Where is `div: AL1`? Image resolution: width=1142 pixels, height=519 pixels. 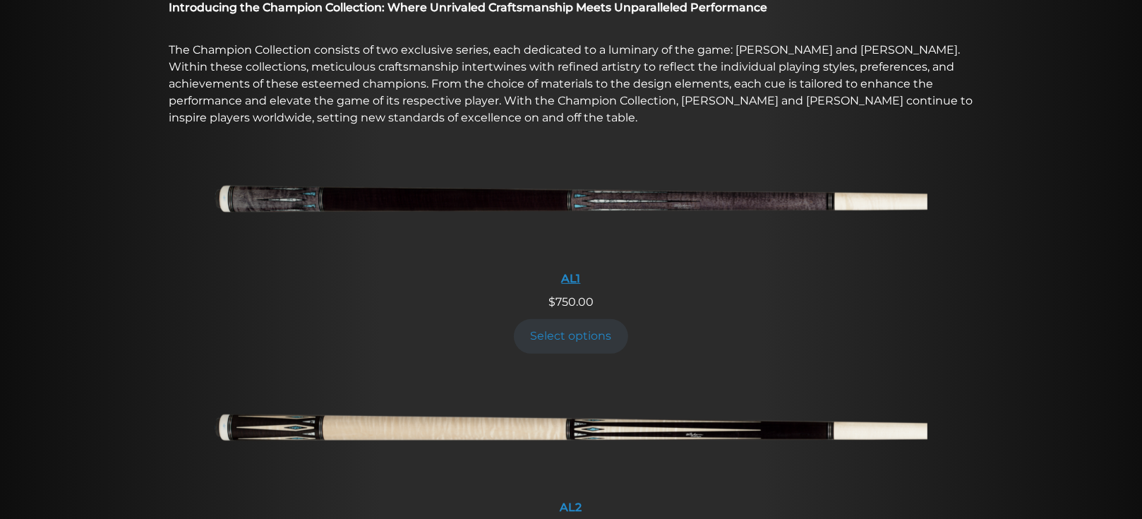 div: AL1 is located at coordinates (571, 278).